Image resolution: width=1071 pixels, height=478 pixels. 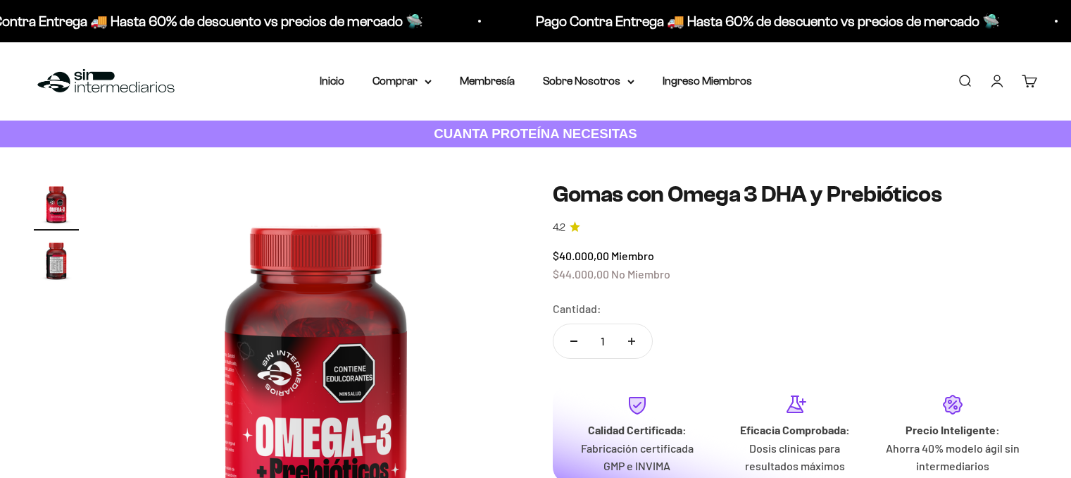 I want to click on strong: Calidad Certificada:, so click(x=637, y=429).